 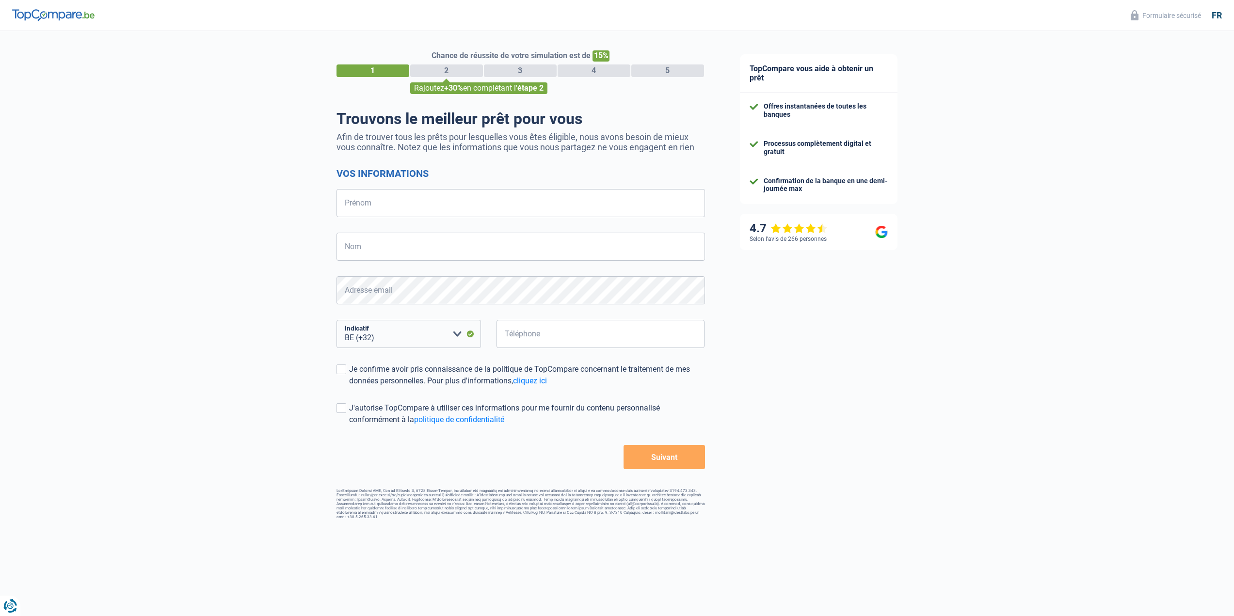 What do you see at coordinates (818, 73) in the screenshot?
I see `div: TopCompare vous aide à obtenir un prêt` at bounding box center [818, 73].